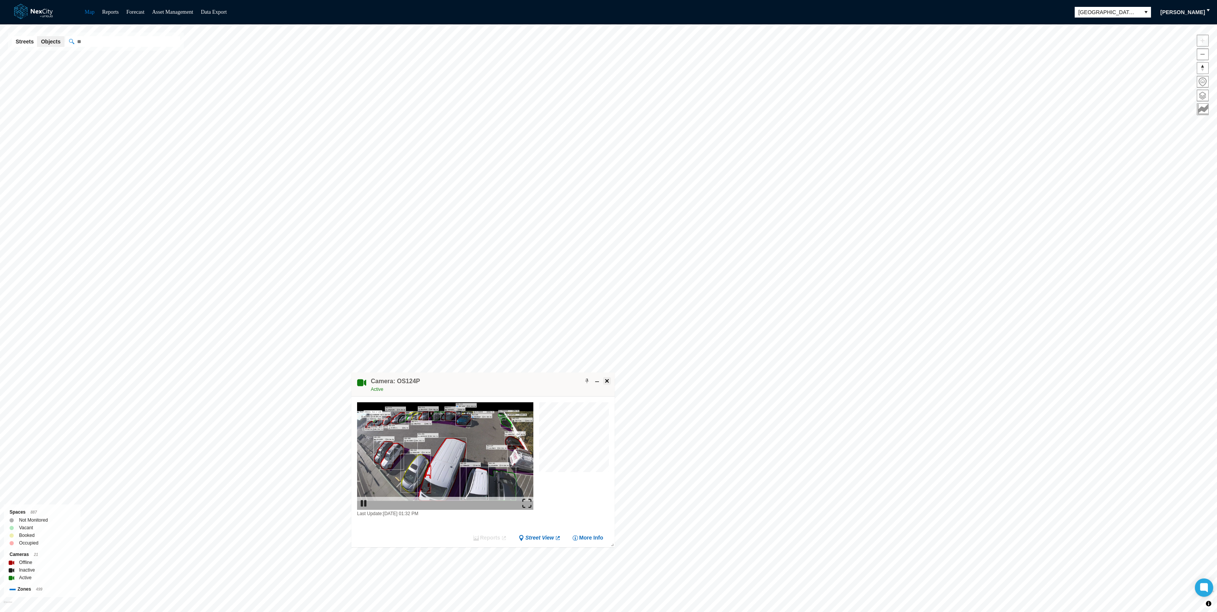 The image size is (1217, 612). What do you see at coordinates (26, 562) in the screenshot?
I see `label: Offline` at bounding box center [26, 562].